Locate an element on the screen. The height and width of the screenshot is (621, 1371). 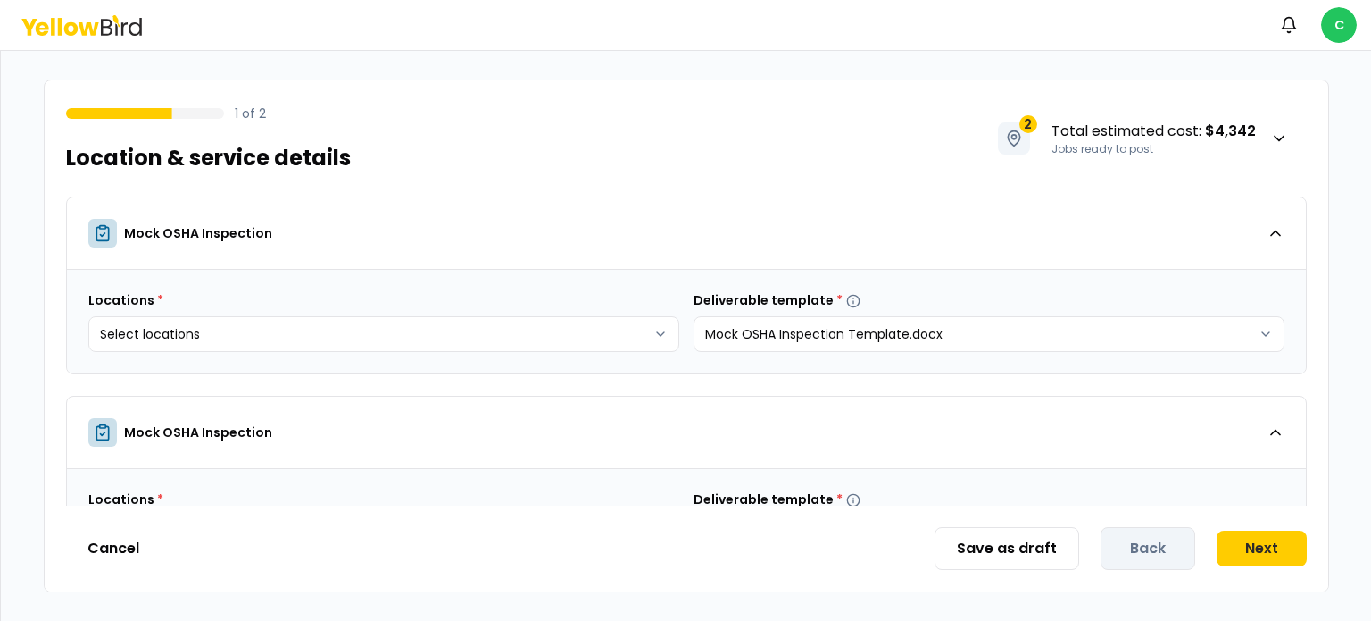
button: Next is located at coordinates (1262, 548).